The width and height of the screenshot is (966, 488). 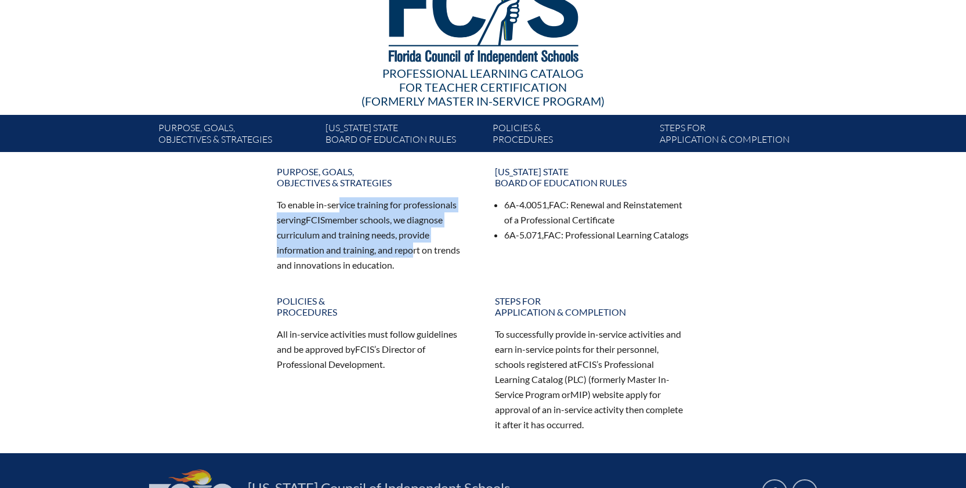 What do you see at coordinates (483, 87) in the screenshot?
I see `span: for Teacher Certification` at bounding box center [483, 87].